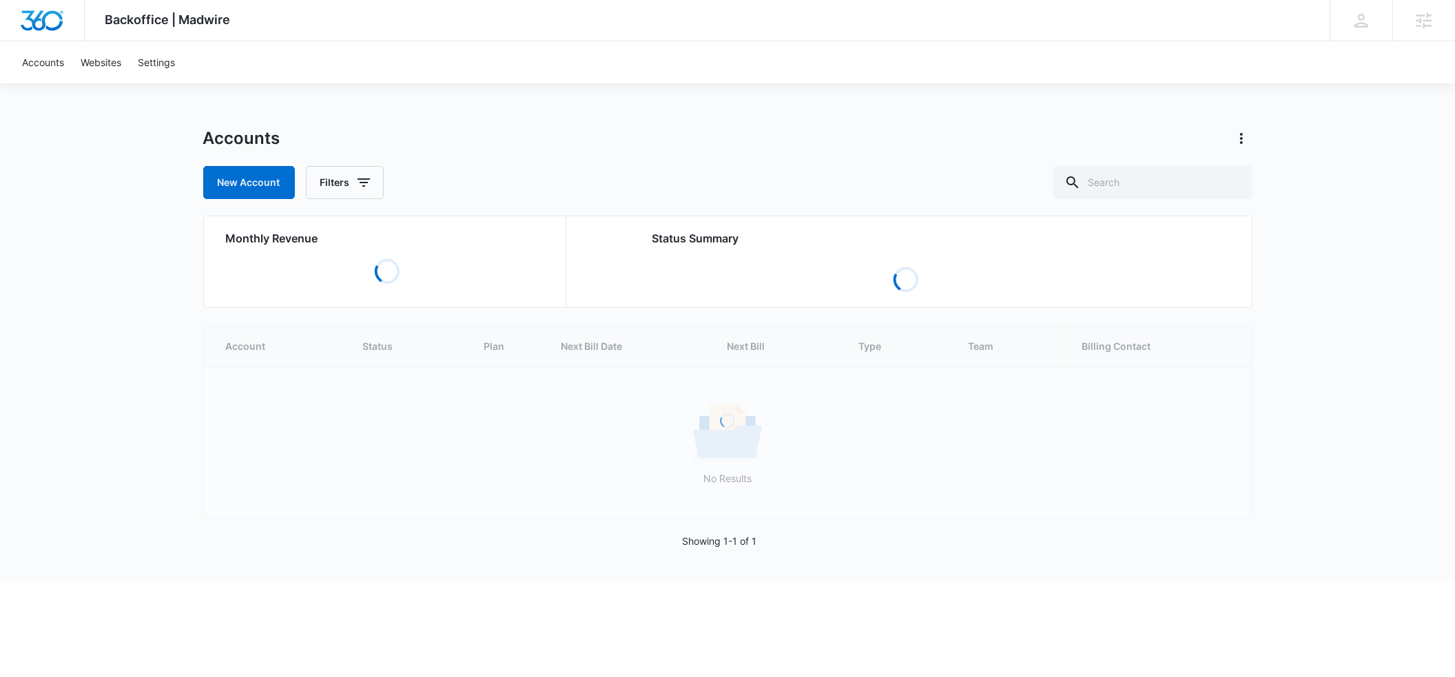 The image size is (1455, 677). I want to click on p: Showing 1-1 of 1, so click(719, 541).